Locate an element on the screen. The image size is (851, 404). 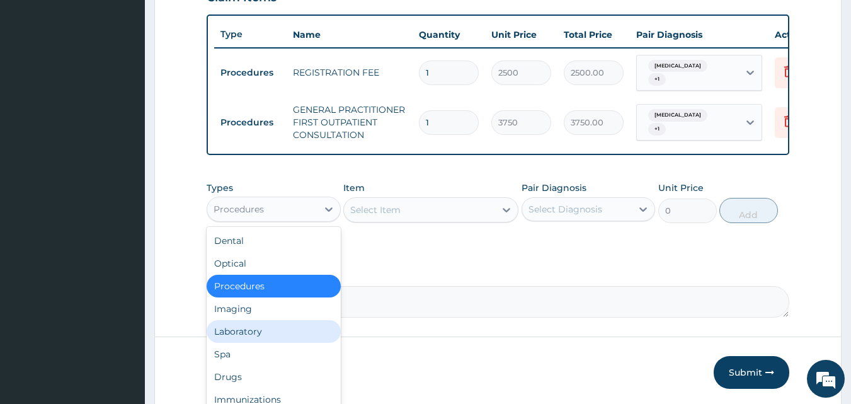
button: Add is located at coordinates (748, 210).